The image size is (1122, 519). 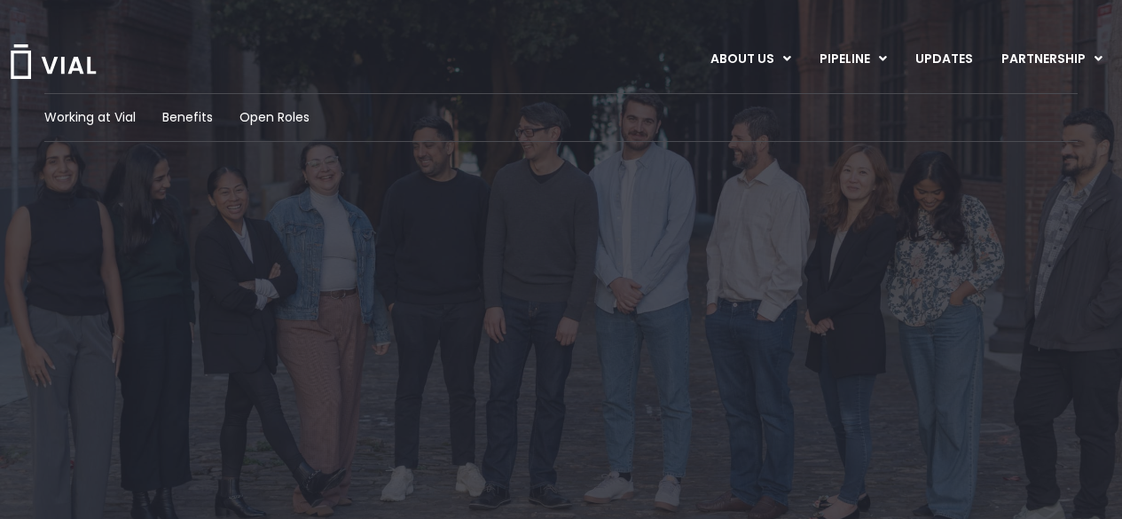 What do you see at coordinates (53, 61) in the screenshot?
I see `img: Vial Logo` at bounding box center [53, 61].